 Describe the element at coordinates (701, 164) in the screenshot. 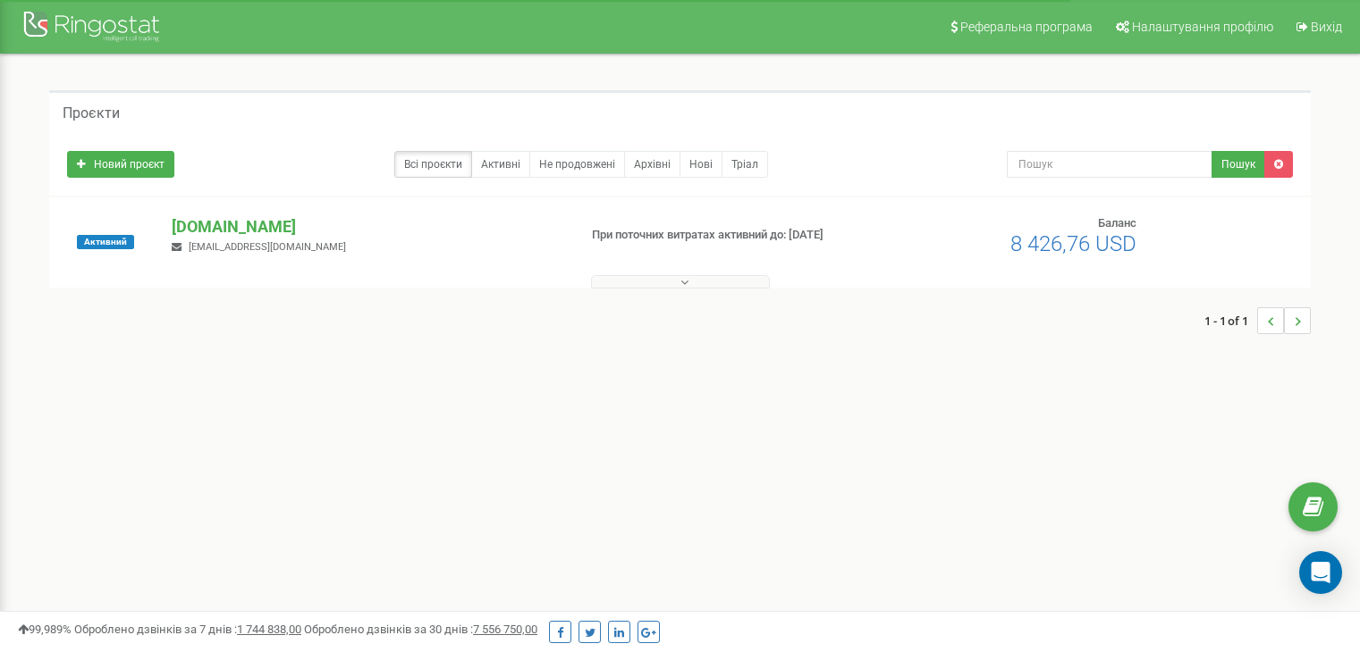

I see `a: Нові` at that location.